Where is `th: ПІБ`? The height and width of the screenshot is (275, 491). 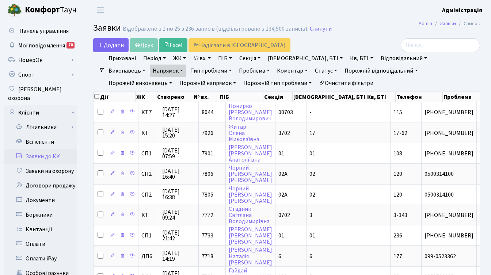
th: ПІБ is located at coordinates (241, 97).